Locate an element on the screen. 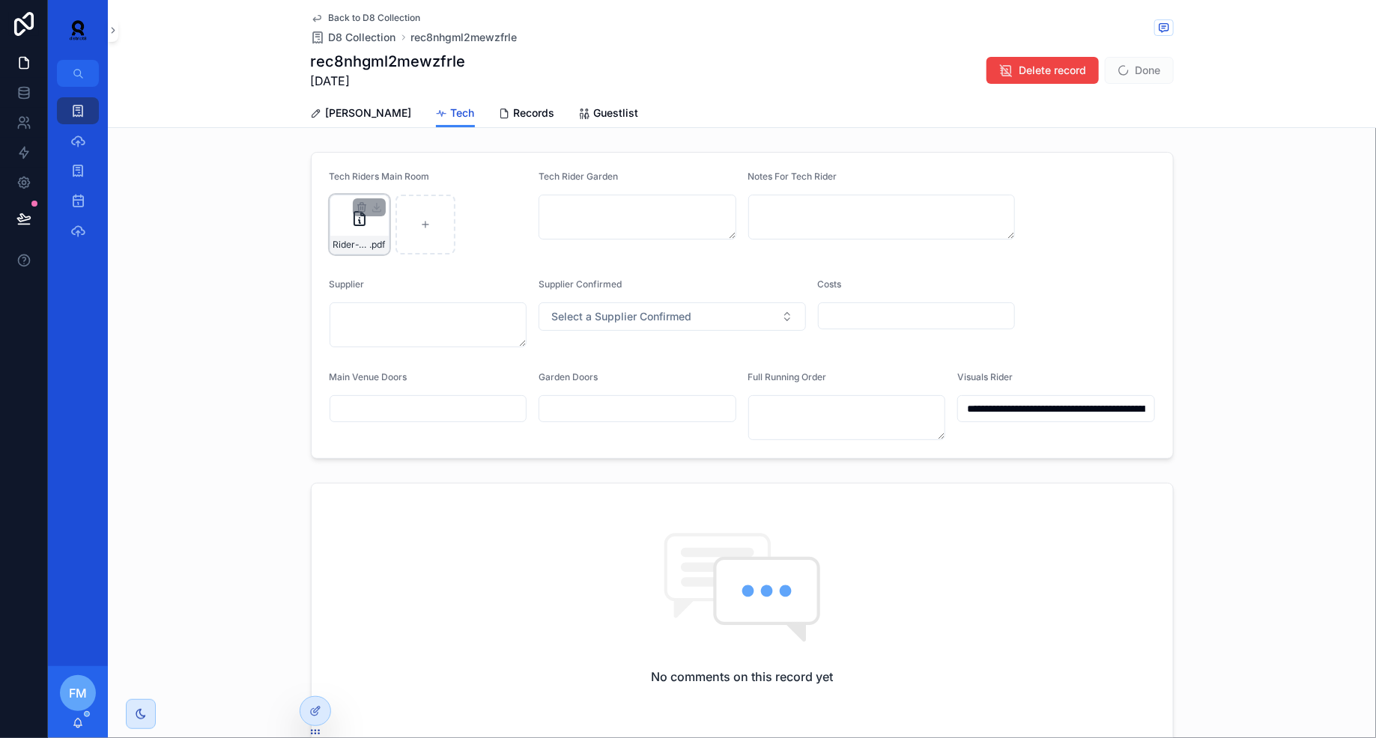  button: Delete record is located at coordinates (1043, 70).